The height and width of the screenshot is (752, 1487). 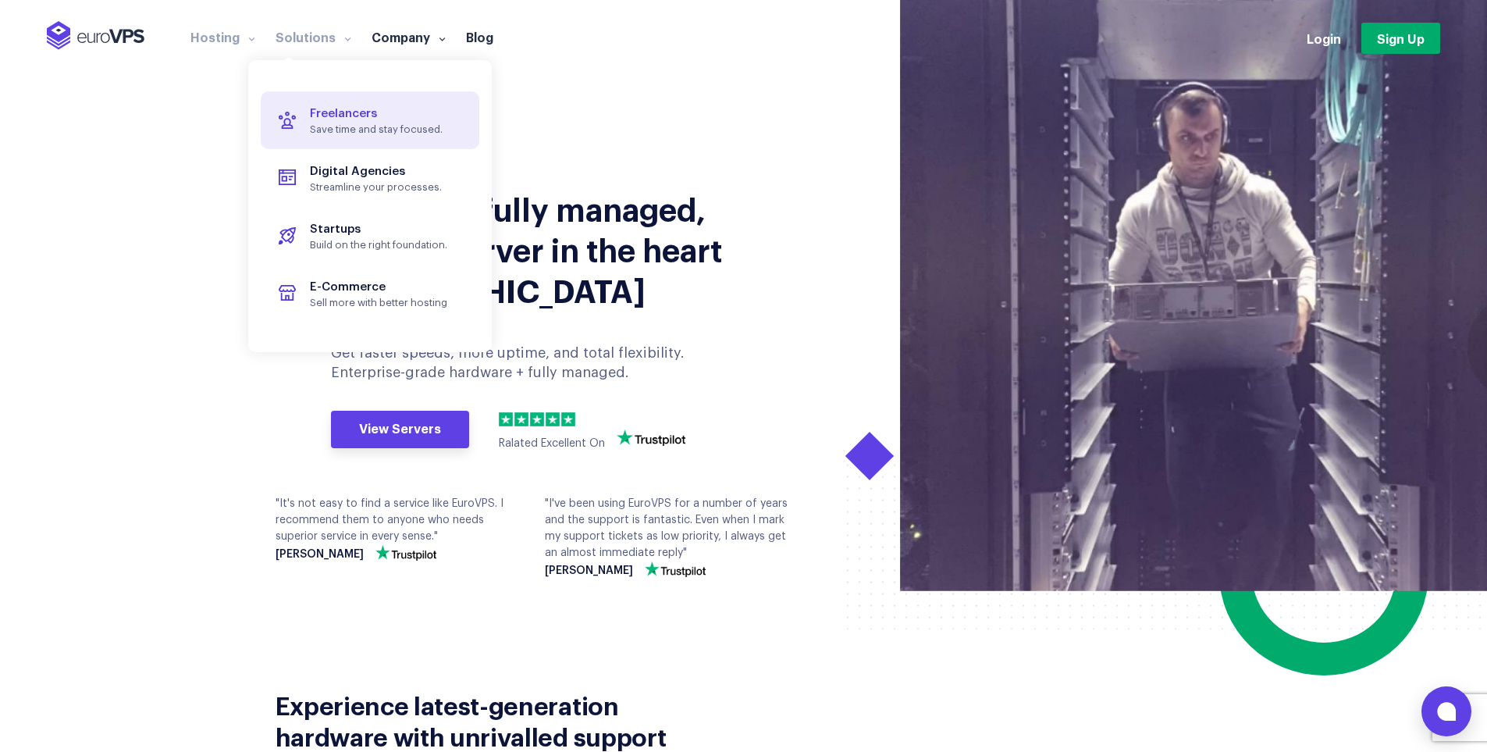 I want to click on a: Company, so click(x=408, y=37).